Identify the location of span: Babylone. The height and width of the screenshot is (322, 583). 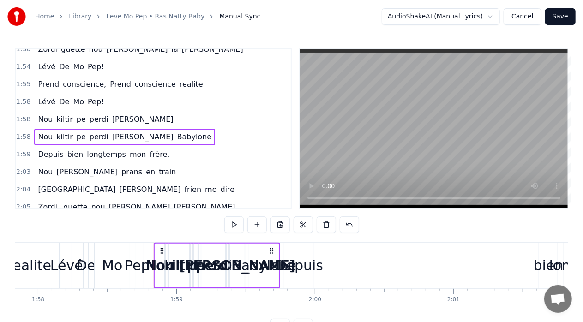
(194, 137).